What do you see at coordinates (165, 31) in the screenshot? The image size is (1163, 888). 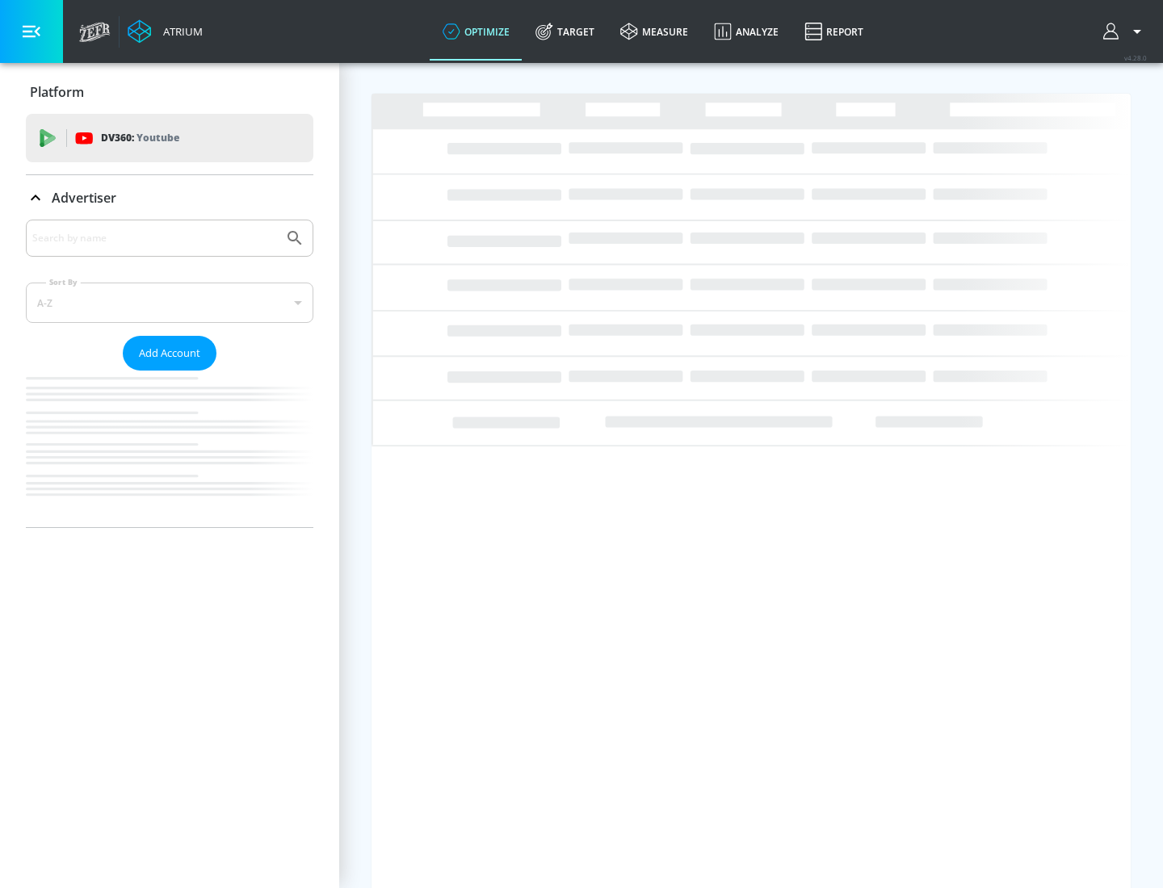 I see `a: Atrium` at bounding box center [165, 31].